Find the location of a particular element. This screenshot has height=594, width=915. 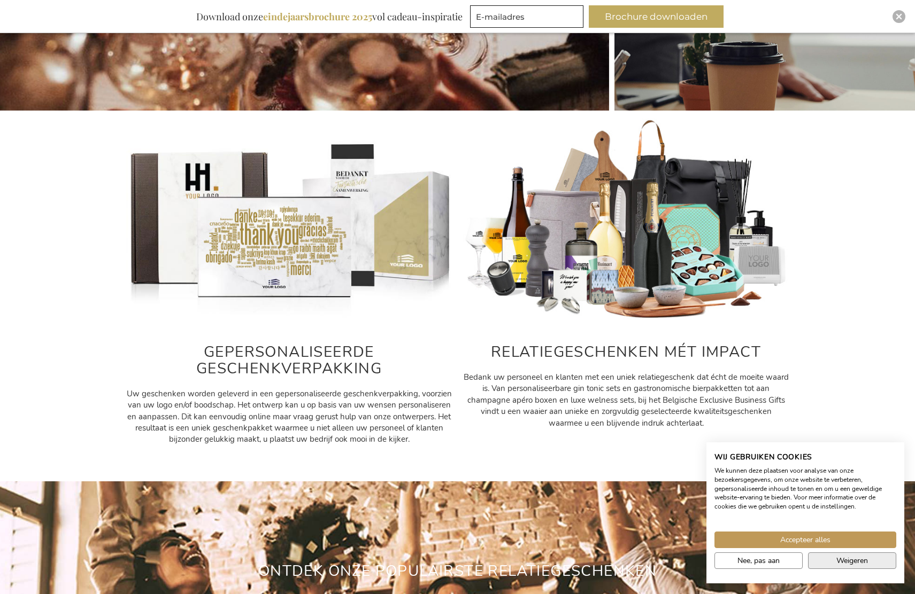

button: Alle cookies weigeren is located at coordinates (852, 561).